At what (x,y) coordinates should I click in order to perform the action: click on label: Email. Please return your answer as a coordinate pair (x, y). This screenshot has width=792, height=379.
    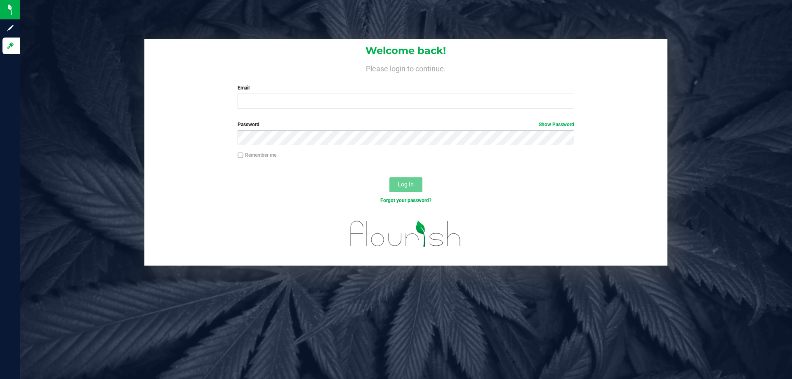
    Looking at the image, I should click on (405, 88).